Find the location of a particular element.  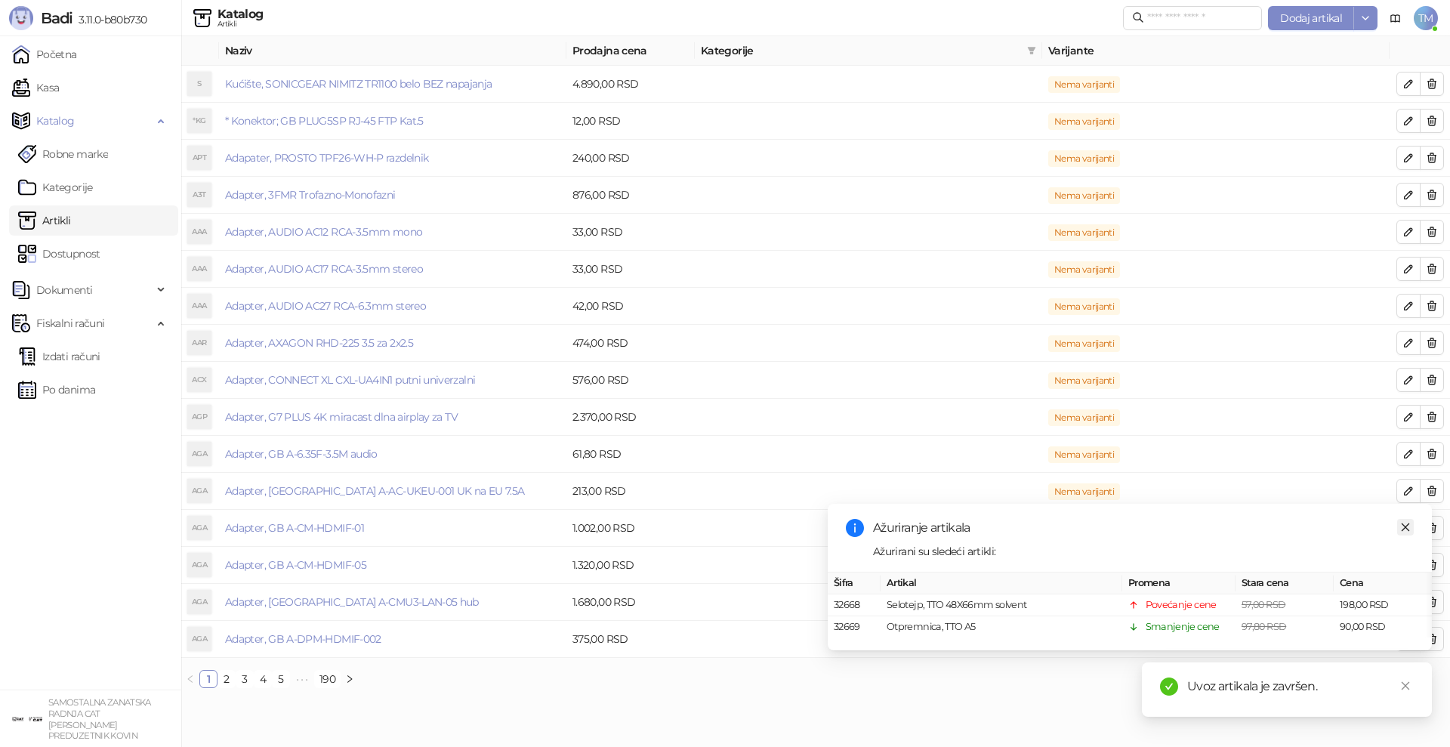

div: APT is located at coordinates (199, 158).